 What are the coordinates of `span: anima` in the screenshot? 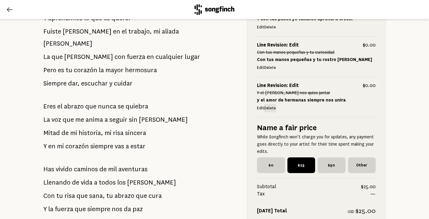 It's located at (94, 119).